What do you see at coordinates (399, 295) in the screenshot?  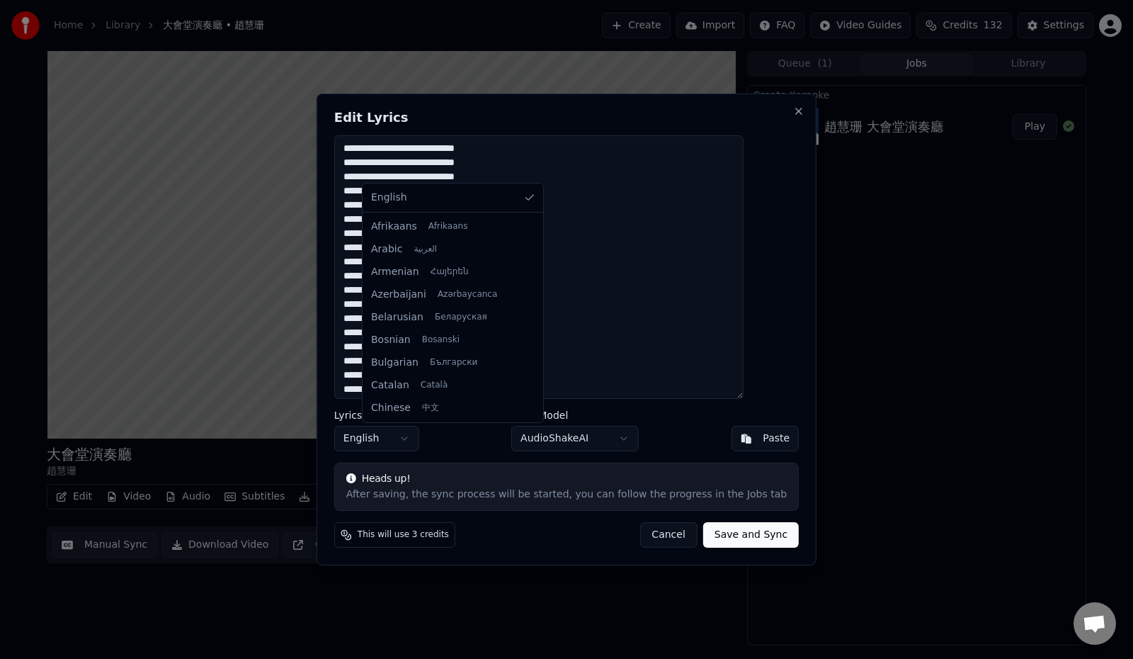 I see `span: Azerbaijani` at bounding box center [399, 295].